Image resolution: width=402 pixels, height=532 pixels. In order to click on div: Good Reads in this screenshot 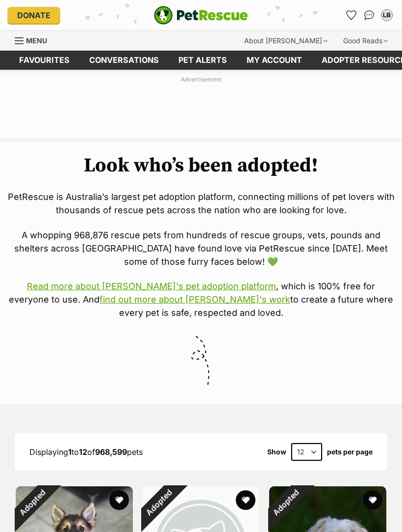, I will do `click(366, 41)`.